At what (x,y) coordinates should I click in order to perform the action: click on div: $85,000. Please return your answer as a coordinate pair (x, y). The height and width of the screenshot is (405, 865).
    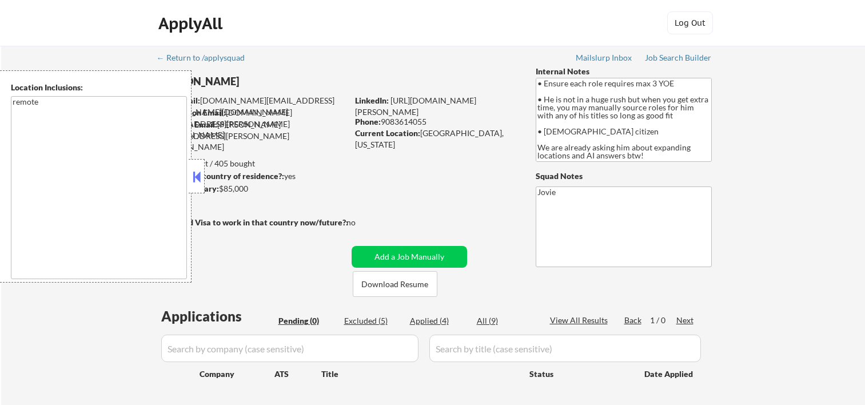
    Looking at the image, I should click on (252, 189).